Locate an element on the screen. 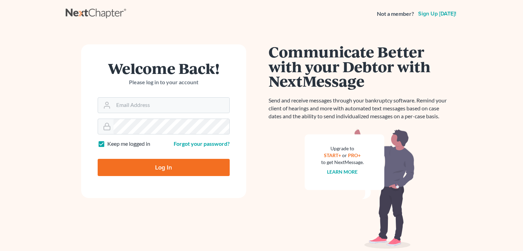 This screenshot has width=523, height=251. div: to get NextMessage. is located at coordinates (342, 162).